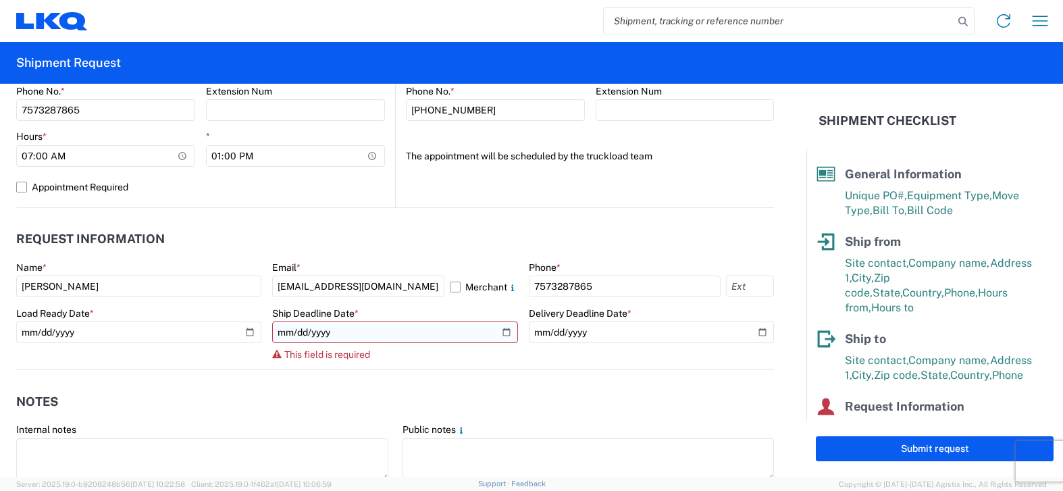  Describe the element at coordinates (46, 430) in the screenshot. I see `label: Internal notes` at that location.